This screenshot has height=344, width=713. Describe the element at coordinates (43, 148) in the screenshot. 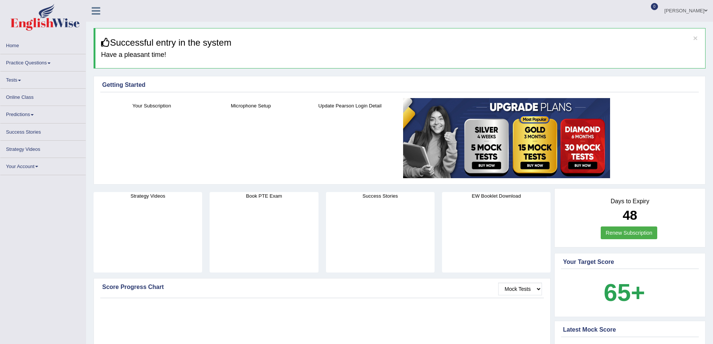

I see `a: Strategy Videos` at that location.